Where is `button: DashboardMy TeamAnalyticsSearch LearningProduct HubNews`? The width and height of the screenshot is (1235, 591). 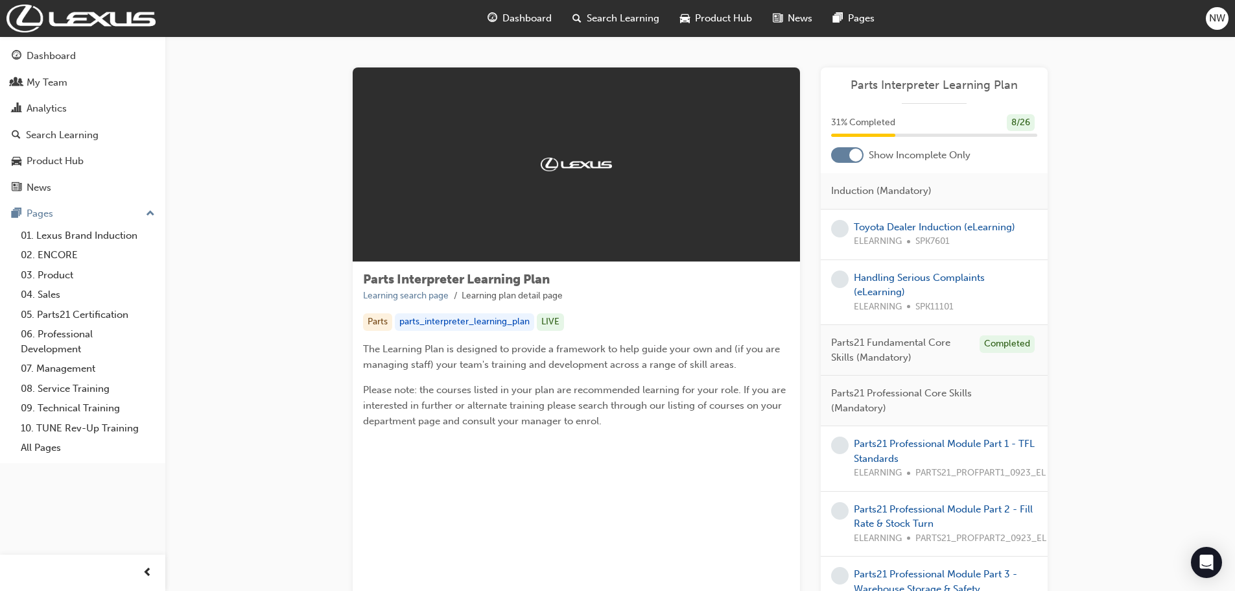
button: DashboardMy TeamAnalyticsSearch LearningProduct HubNews is located at coordinates (82, 121).